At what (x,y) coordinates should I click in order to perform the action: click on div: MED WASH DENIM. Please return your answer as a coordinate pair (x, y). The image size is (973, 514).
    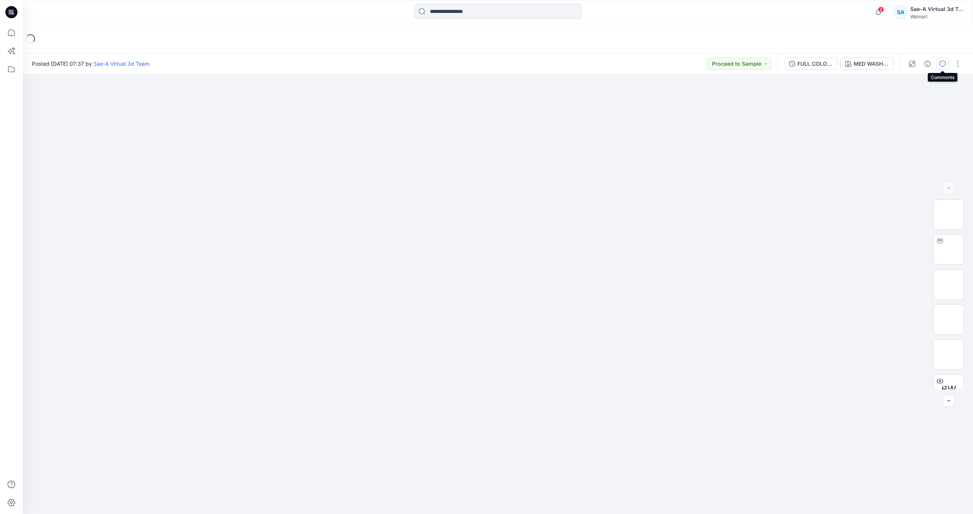
    Looking at the image, I should click on (871, 64).